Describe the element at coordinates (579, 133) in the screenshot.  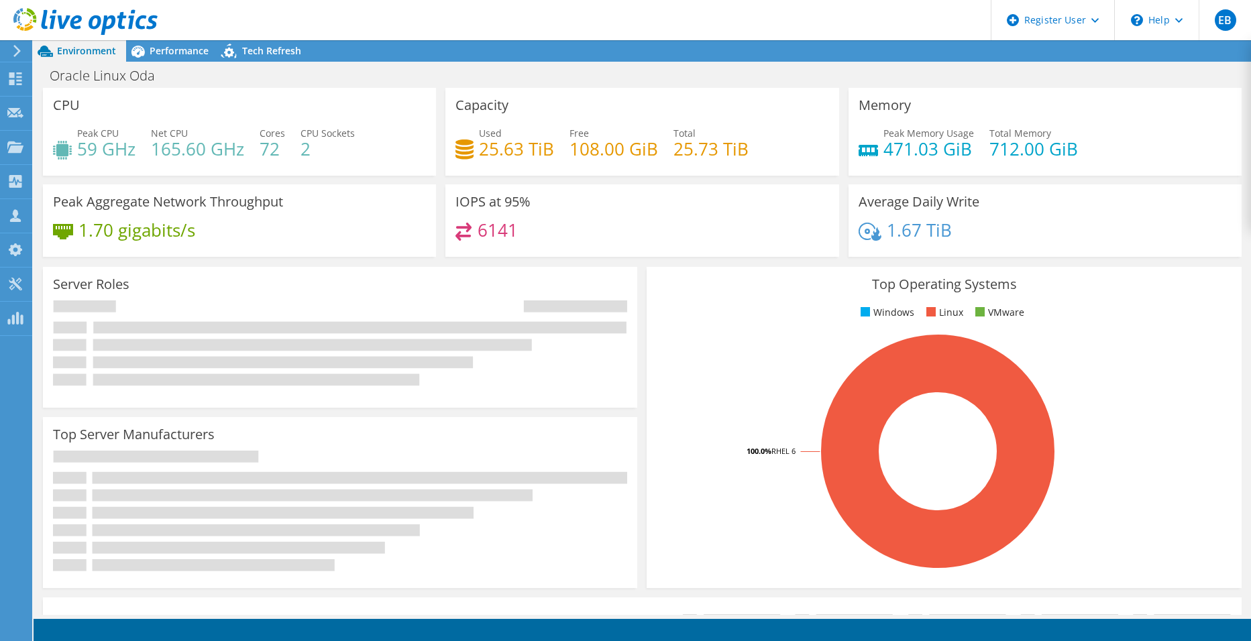
I see `span: Free` at that location.